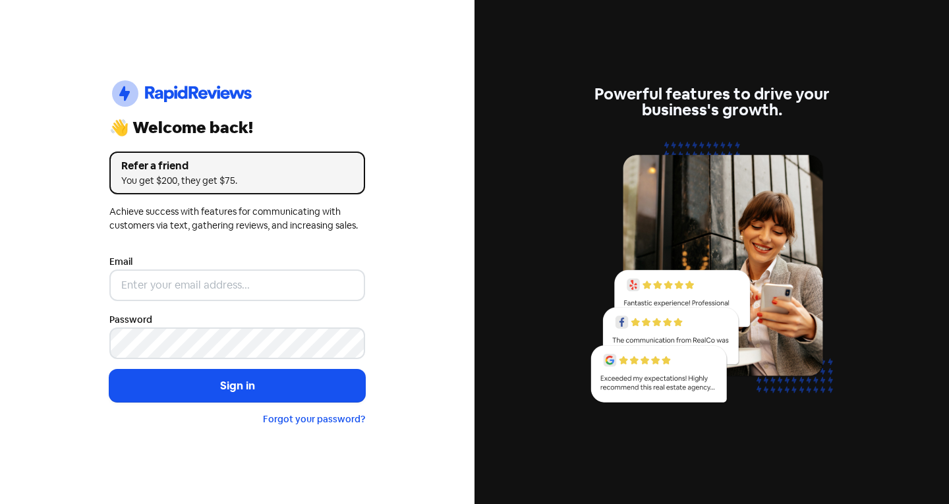 The width and height of the screenshot is (949, 504). I want to click on div: You get $200, they get $75., so click(237, 181).